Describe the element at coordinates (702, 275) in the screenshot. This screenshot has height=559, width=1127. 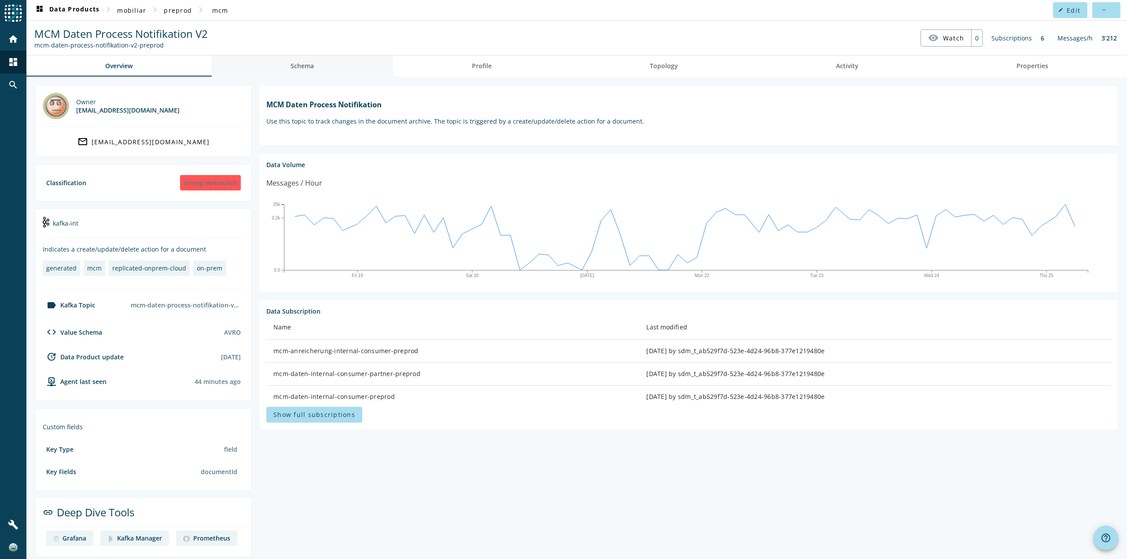
I see `text: Mon 22` at that location.